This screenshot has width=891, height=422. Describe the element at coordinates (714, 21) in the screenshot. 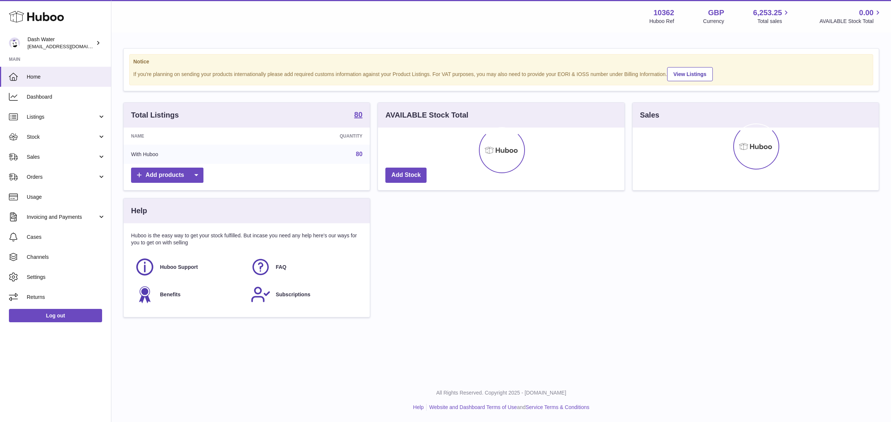

I see `div: Currency` at that location.